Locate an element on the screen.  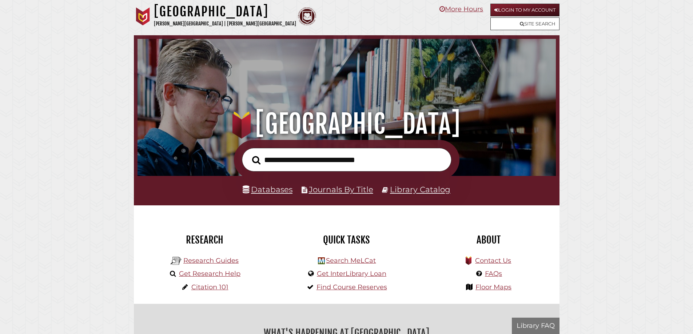
h2: About is located at coordinates (489, 240).